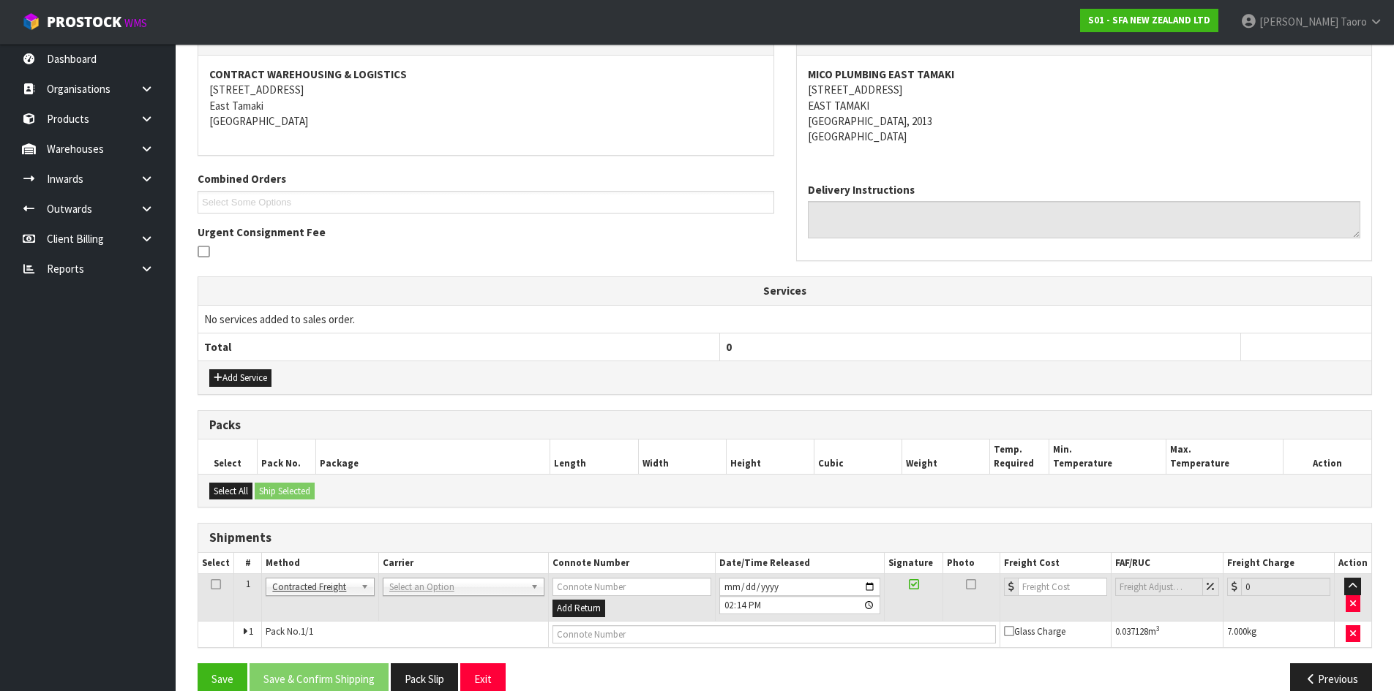  I want to click on th: Width, so click(682, 457).